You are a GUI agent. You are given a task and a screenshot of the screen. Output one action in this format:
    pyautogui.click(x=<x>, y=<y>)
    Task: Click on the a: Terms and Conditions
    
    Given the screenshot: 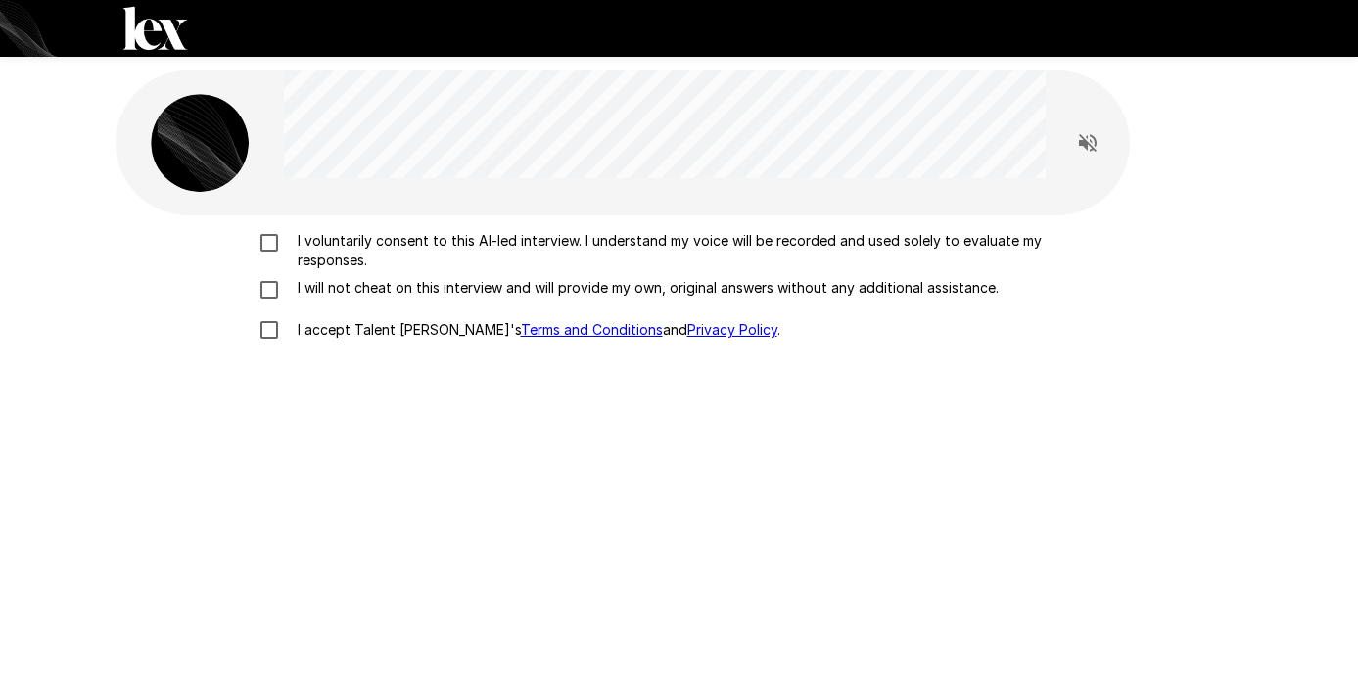 What is the action you would take?
    pyautogui.click(x=591, y=329)
    